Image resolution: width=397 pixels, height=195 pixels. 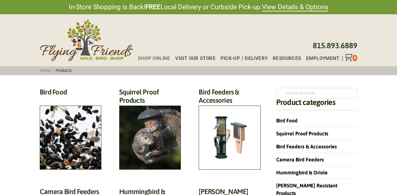 I want to click on a: Employment, so click(x=320, y=58).